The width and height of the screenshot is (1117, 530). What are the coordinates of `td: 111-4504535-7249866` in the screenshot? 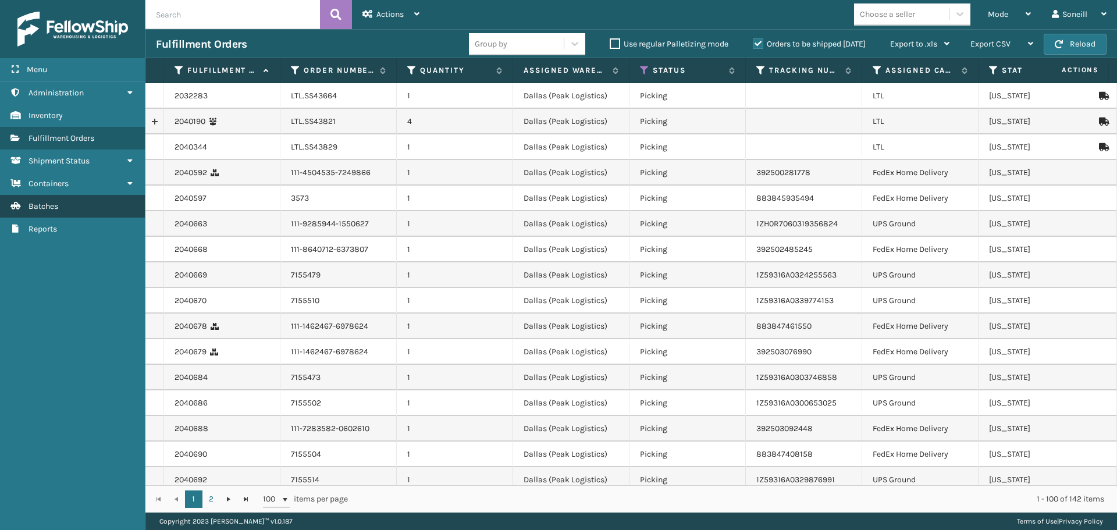 It's located at (338, 173).